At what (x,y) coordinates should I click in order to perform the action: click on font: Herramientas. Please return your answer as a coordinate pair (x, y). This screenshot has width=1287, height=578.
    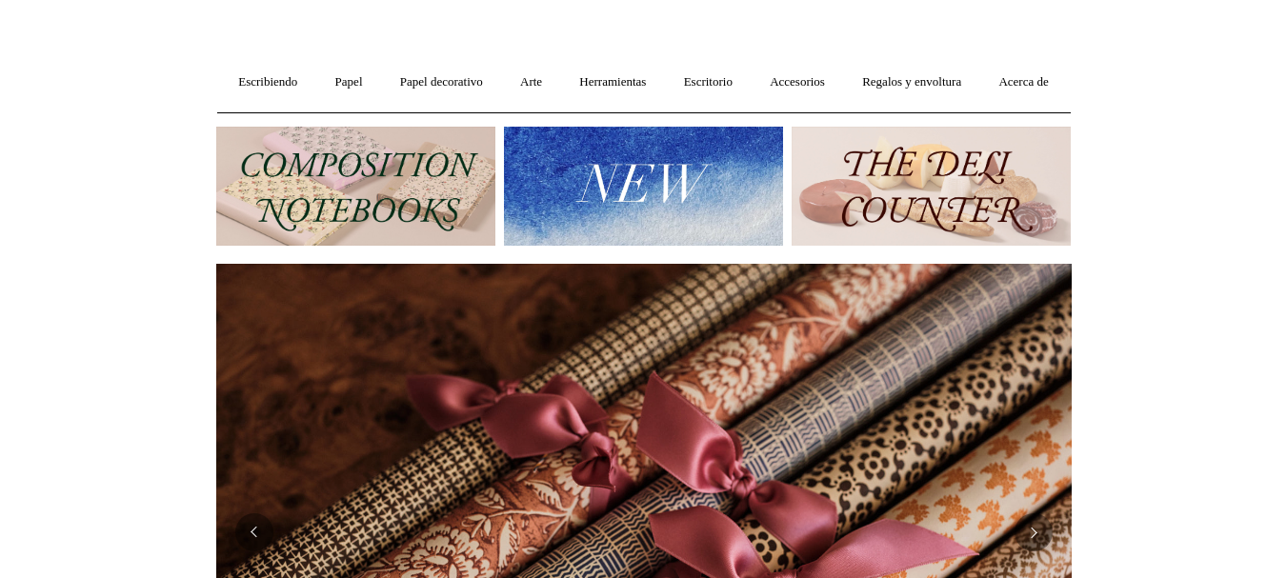
    Looking at the image, I should click on (613, 81).